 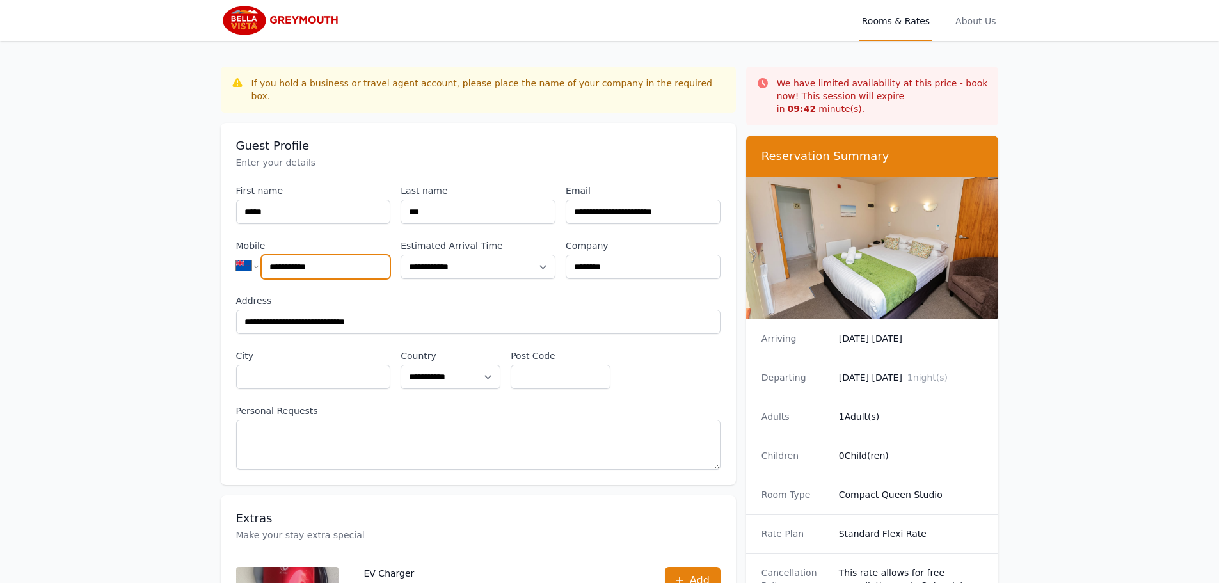 I want to click on label: Address, so click(x=478, y=301).